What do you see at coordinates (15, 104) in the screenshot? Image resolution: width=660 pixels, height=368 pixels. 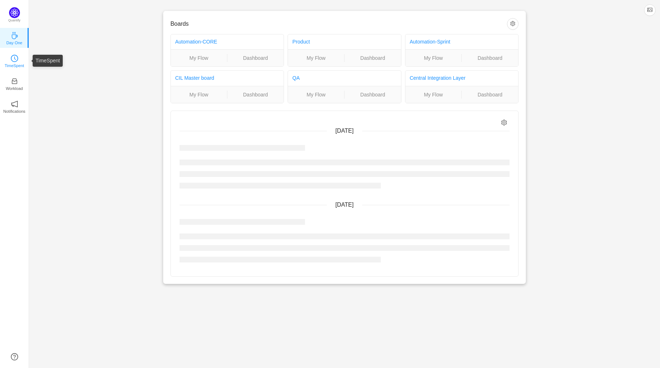 I see `i: icon: notification` at bounding box center [15, 104].